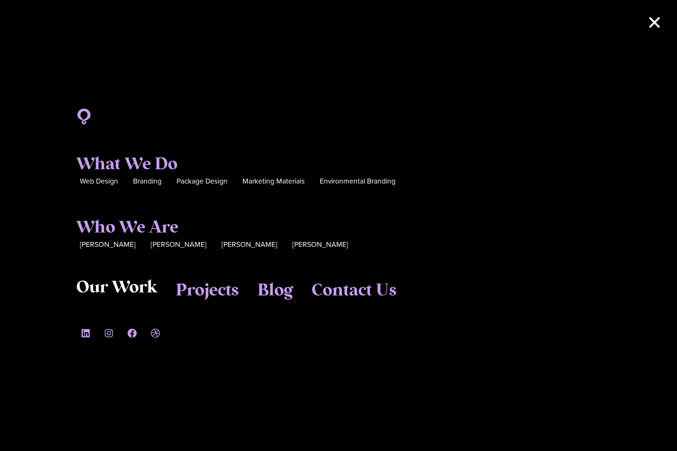 The height and width of the screenshot is (451, 677). What do you see at coordinates (99, 181) in the screenshot?
I see `span: Web Design` at bounding box center [99, 181].